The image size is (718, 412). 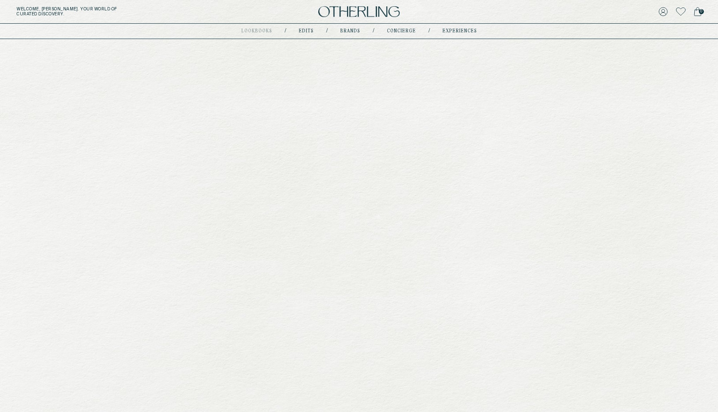 What do you see at coordinates (359, 12) in the screenshot?
I see `img: logo` at bounding box center [359, 12].